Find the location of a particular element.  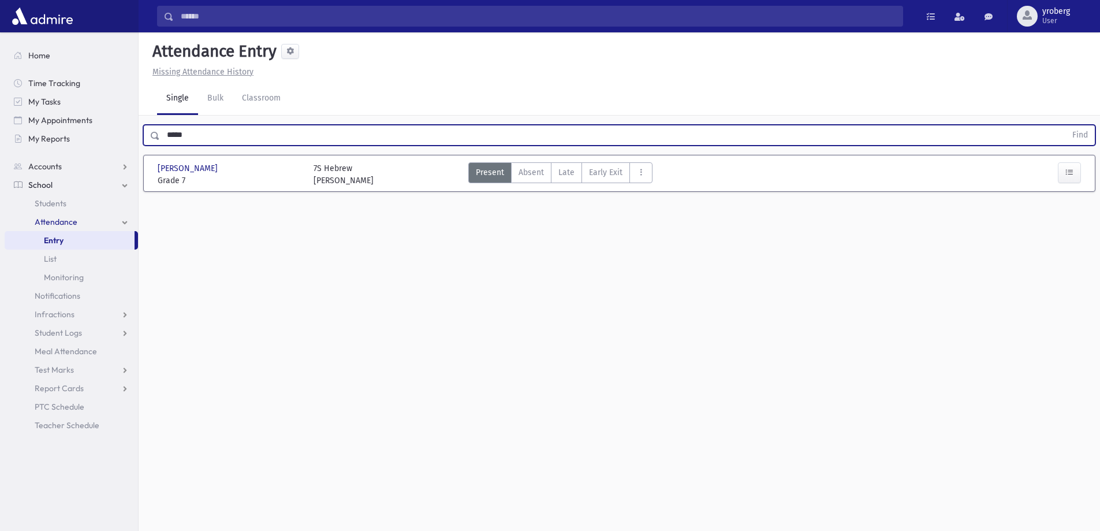

span: Time Tracking is located at coordinates (54, 83).